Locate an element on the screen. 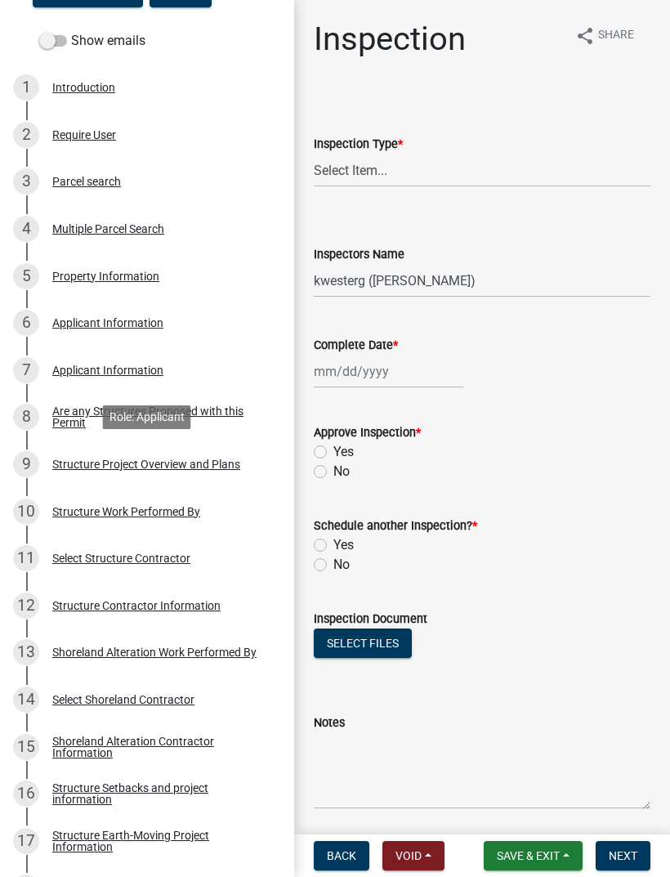 The height and width of the screenshot is (877, 670). label: Inspection Document is located at coordinates (370, 620).